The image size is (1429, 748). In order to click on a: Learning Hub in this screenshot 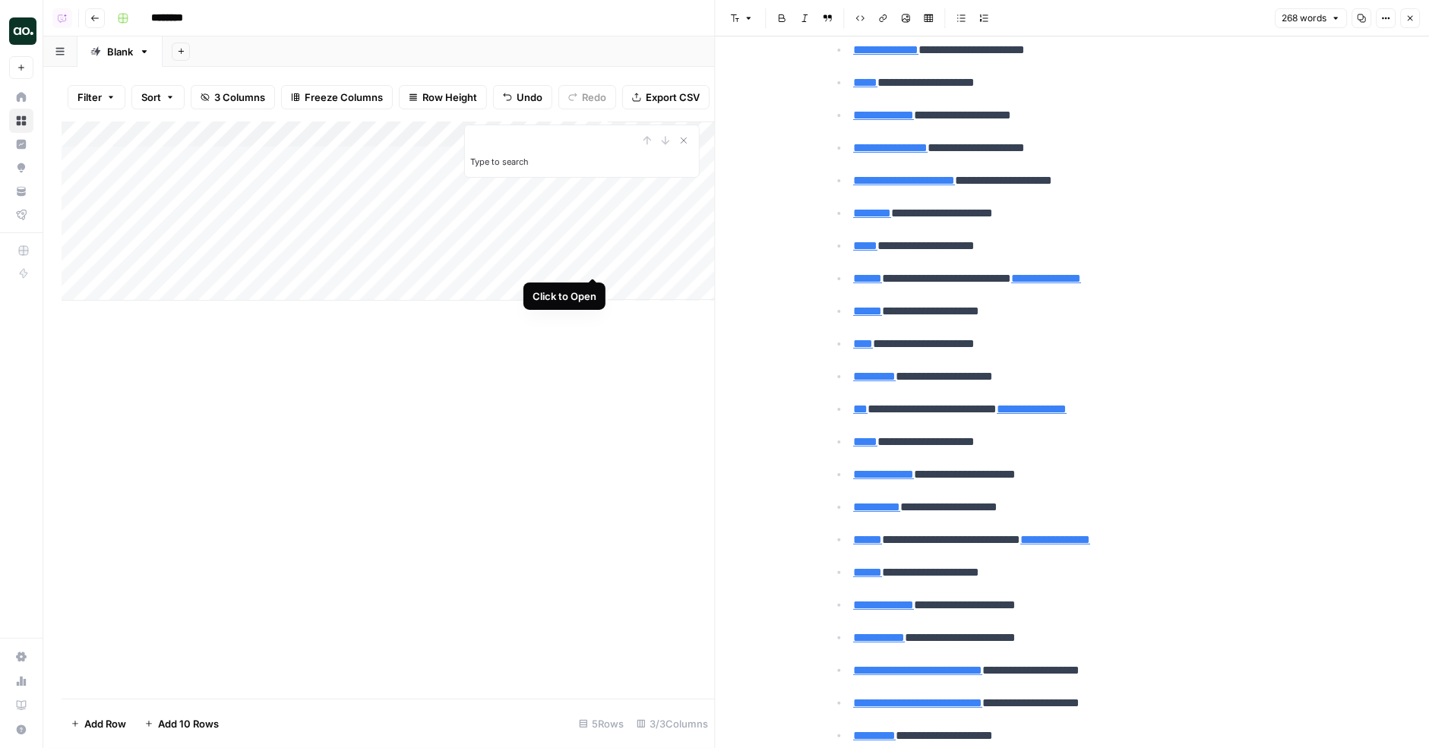, I will do `click(21, 706)`.